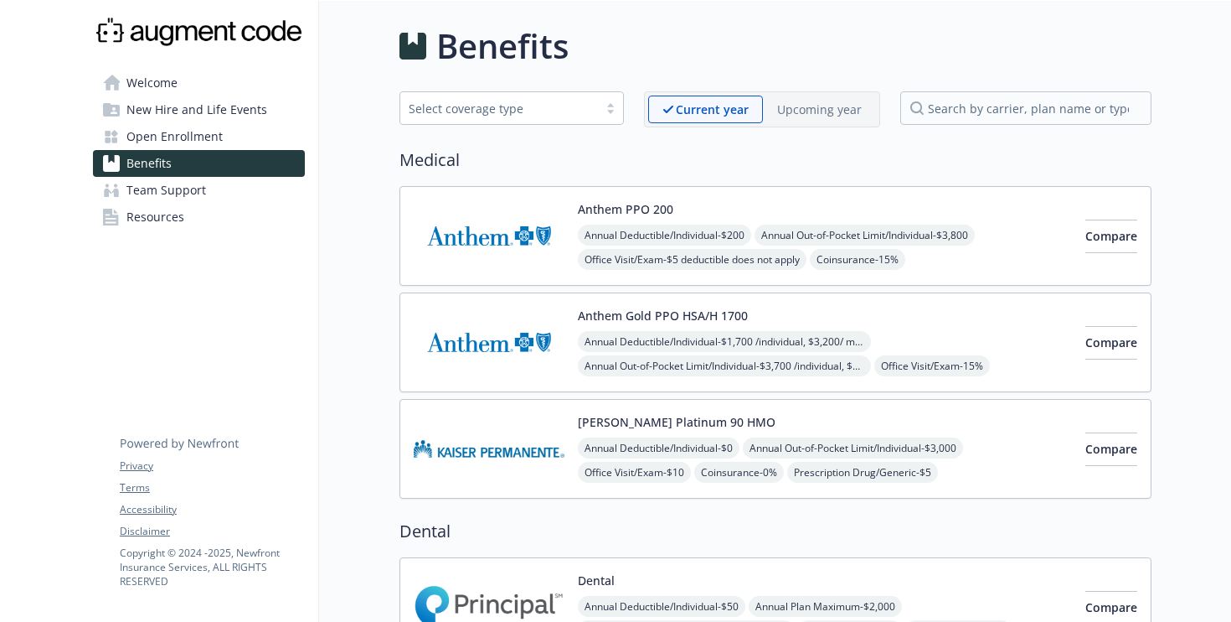  Describe the element at coordinates (199, 217) in the screenshot. I see `a: Resources` at that location.